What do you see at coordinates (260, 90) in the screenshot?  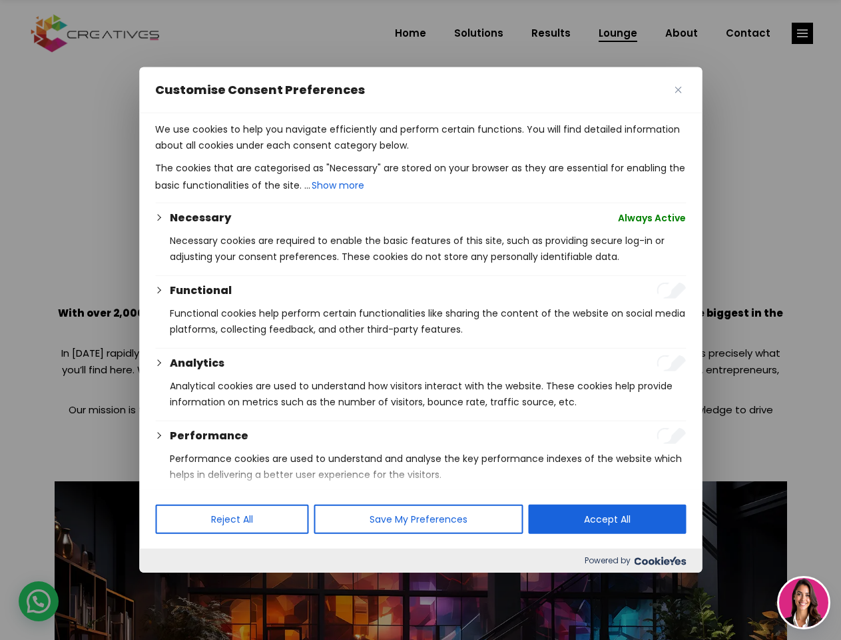 I see `span: Customise Consent Preferences` at bounding box center [260, 90].